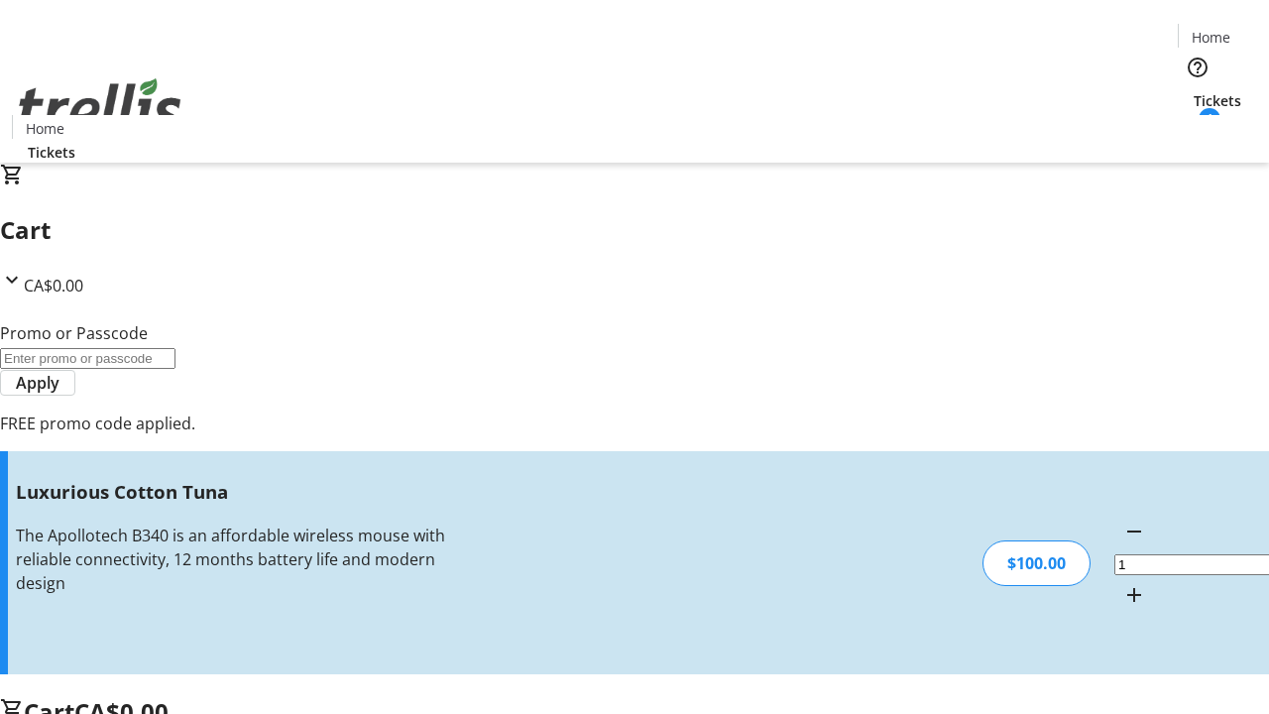  What do you see at coordinates (1198, 131) in the screenshot?
I see `button: Cart` at bounding box center [1198, 131].